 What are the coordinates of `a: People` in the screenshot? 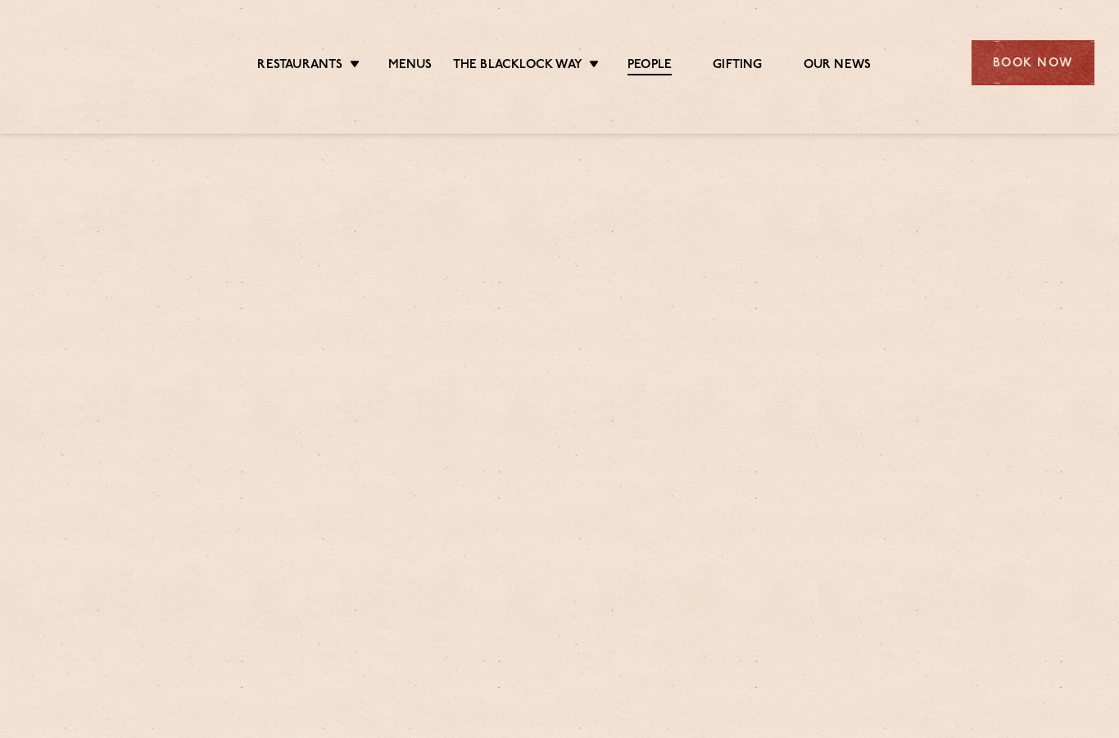 It's located at (650, 66).